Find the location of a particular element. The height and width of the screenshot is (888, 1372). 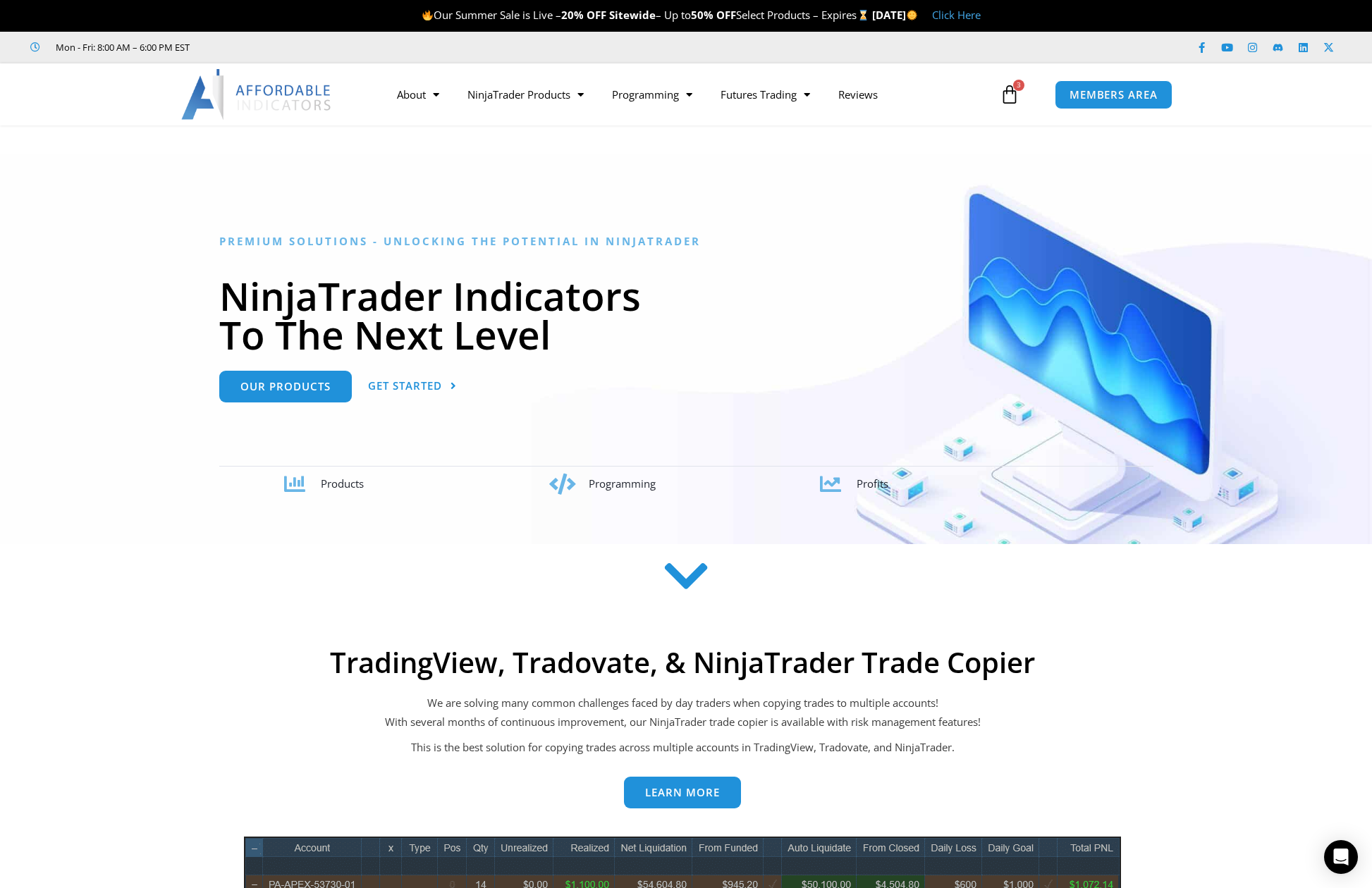

a: Click Here is located at coordinates (956, 15).